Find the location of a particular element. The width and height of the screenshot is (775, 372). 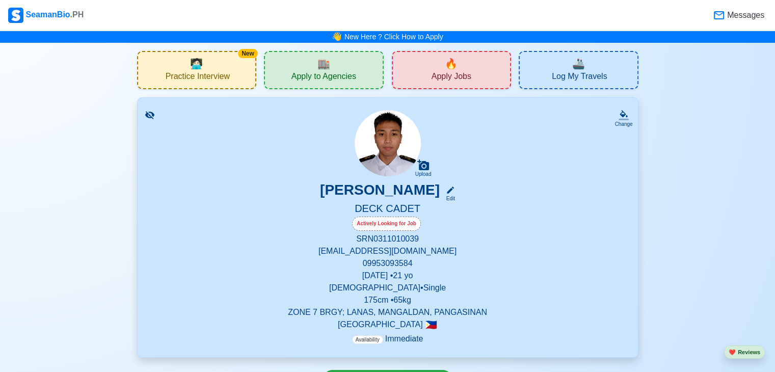

h5: DECK CADET is located at coordinates (388, 210).